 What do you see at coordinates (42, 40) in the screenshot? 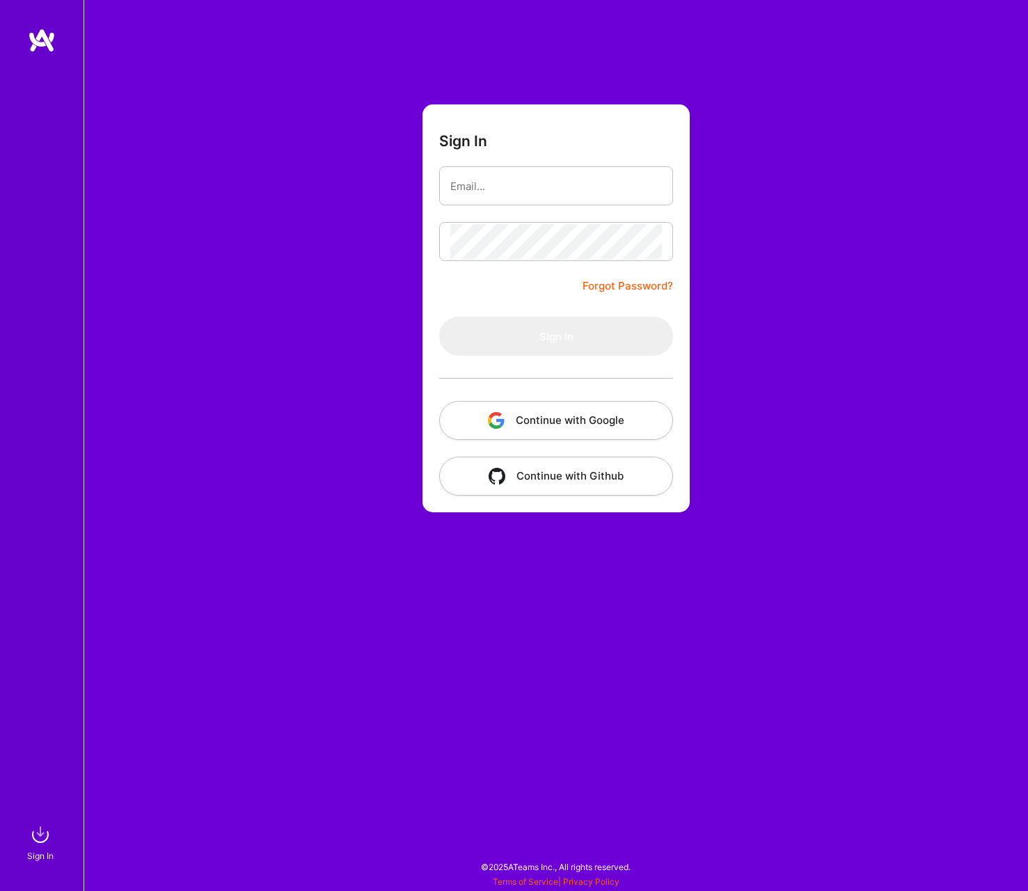
I see `img: logo` at bounding box center [42, 40].